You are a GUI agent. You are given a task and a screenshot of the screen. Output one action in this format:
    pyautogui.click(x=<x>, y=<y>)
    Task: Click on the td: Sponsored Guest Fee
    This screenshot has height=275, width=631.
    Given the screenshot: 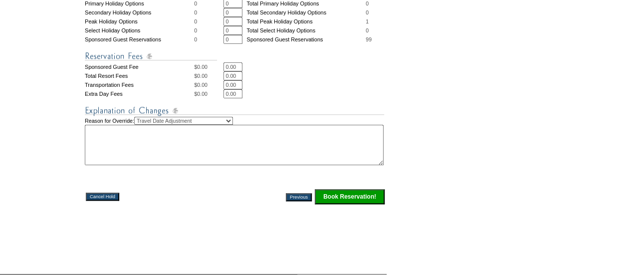 What is the action you would take?
    pyautogui.click(x=139, y=67)
    